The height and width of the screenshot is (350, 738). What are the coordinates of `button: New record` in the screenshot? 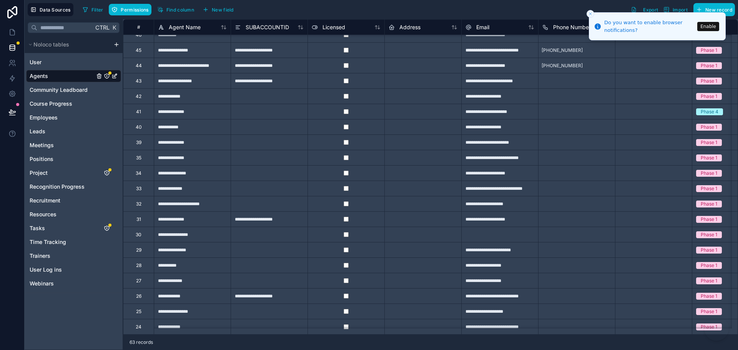 It's located at (714, 10).